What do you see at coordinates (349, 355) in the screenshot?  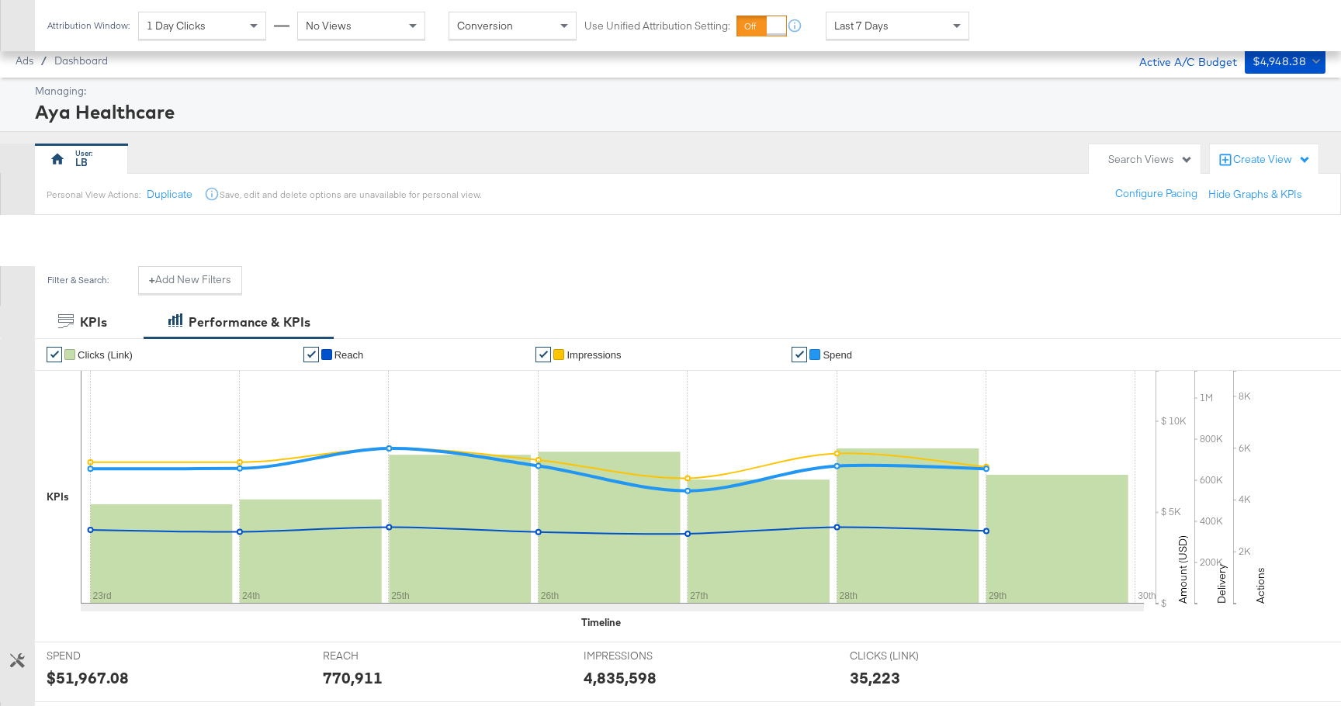 I see `span: Reach` at bounding box center [349, 355].